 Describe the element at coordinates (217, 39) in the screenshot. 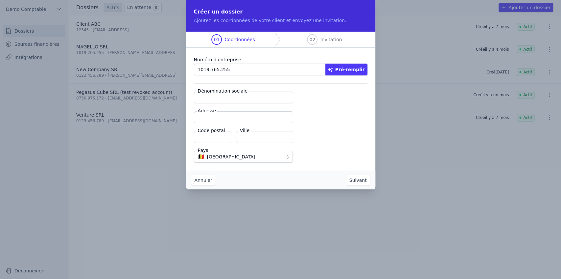

I see `span: 01` at that location.